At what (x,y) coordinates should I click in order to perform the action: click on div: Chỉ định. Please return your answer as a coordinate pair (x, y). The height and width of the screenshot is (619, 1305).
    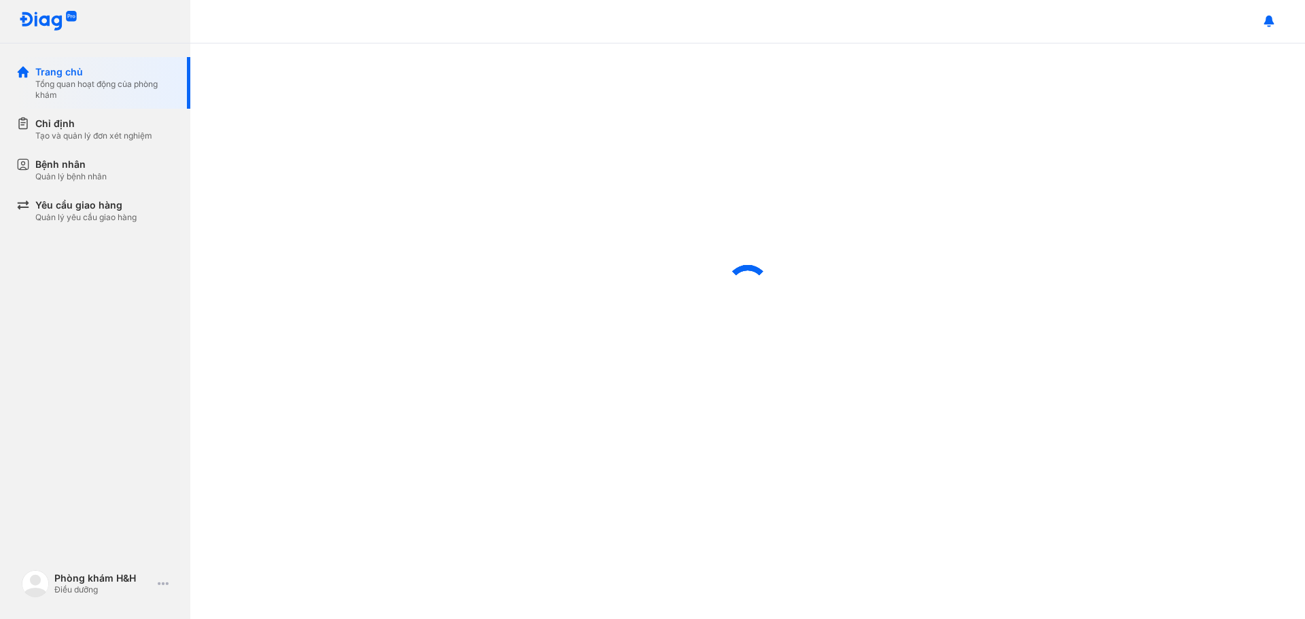
    Looking at the image, I should click on (94, 124).